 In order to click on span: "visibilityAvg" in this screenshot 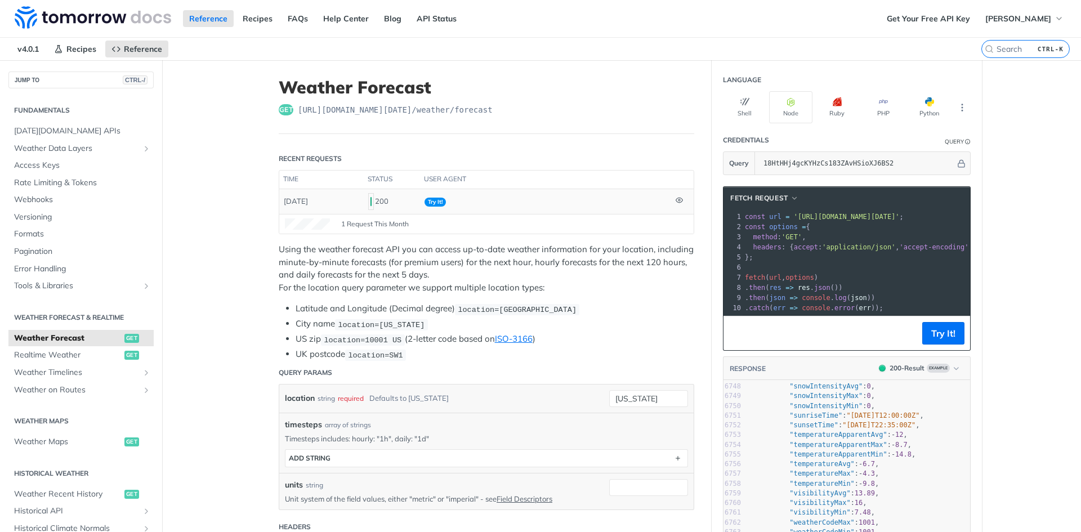, I will do `click(820, 493)`.